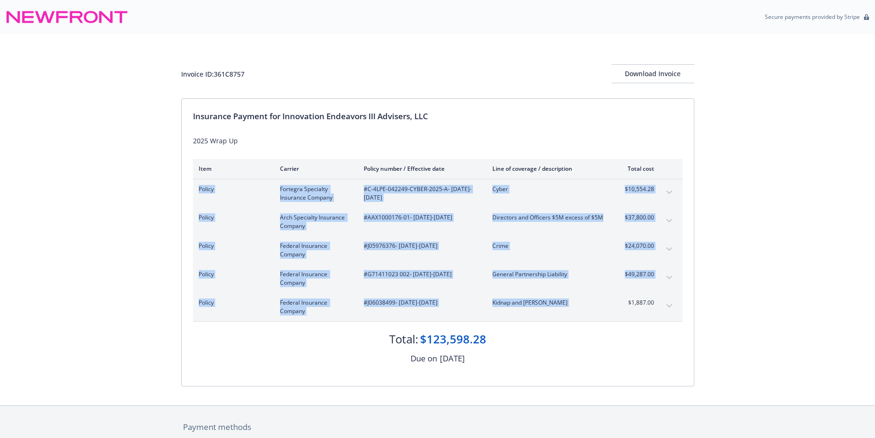 Image resolution: width=875 pixels, height=438 pixels. Describe the element at coordinates (437, 140) in the screenshot. I see `div: 2025 Wrap Up` at that location.